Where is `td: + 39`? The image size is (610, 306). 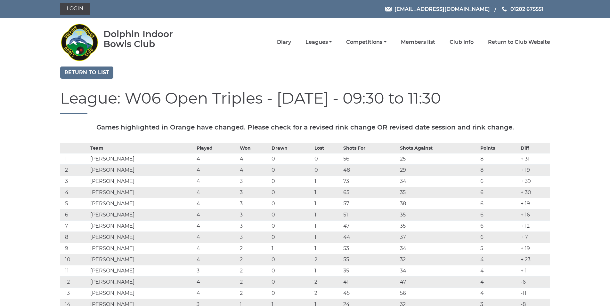
td: + 39 is located at coordinates (534, 181).